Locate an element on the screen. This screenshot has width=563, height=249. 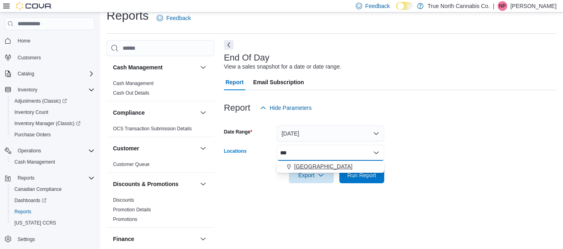
a: Promotions is located at coordinates (125, 219).